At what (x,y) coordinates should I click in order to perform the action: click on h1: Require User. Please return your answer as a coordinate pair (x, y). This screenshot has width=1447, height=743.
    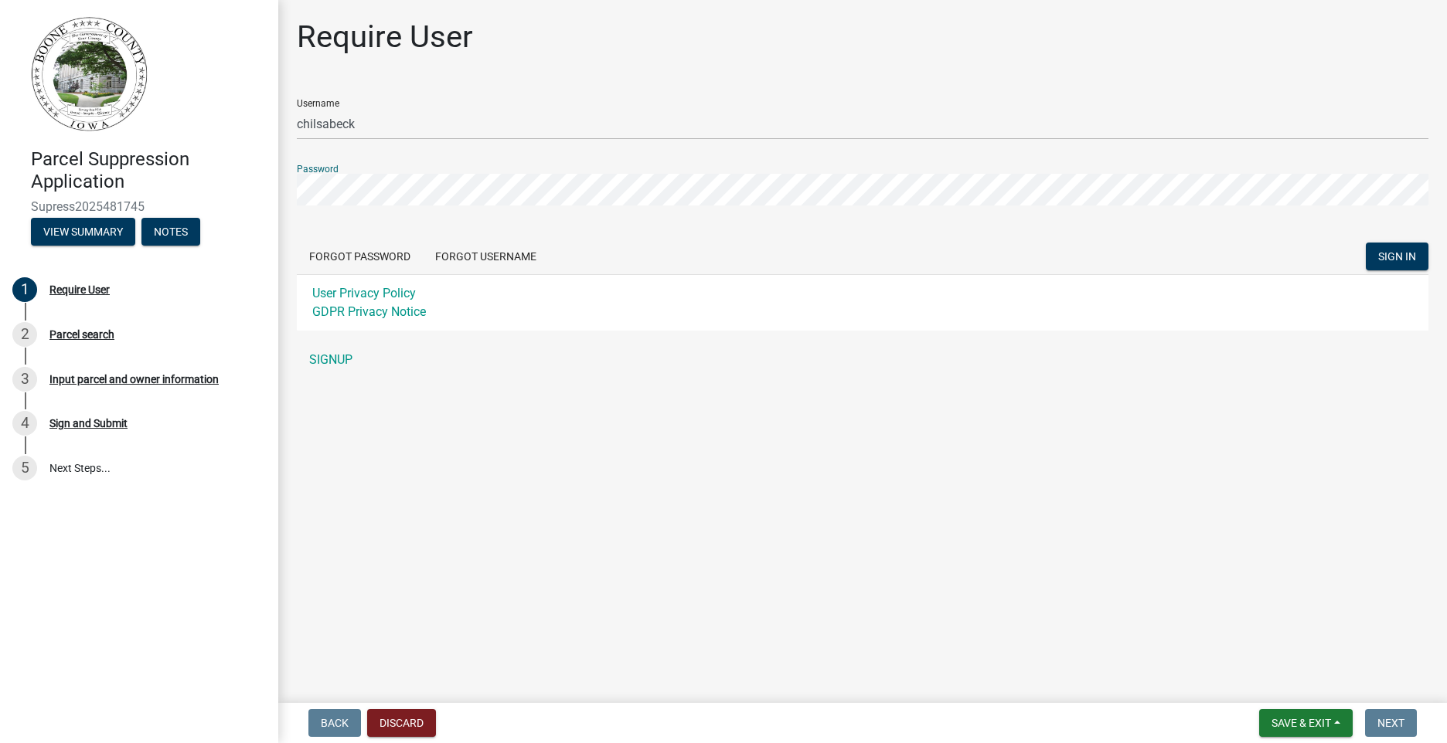
    Looking at the image, I should click on (385, 37).